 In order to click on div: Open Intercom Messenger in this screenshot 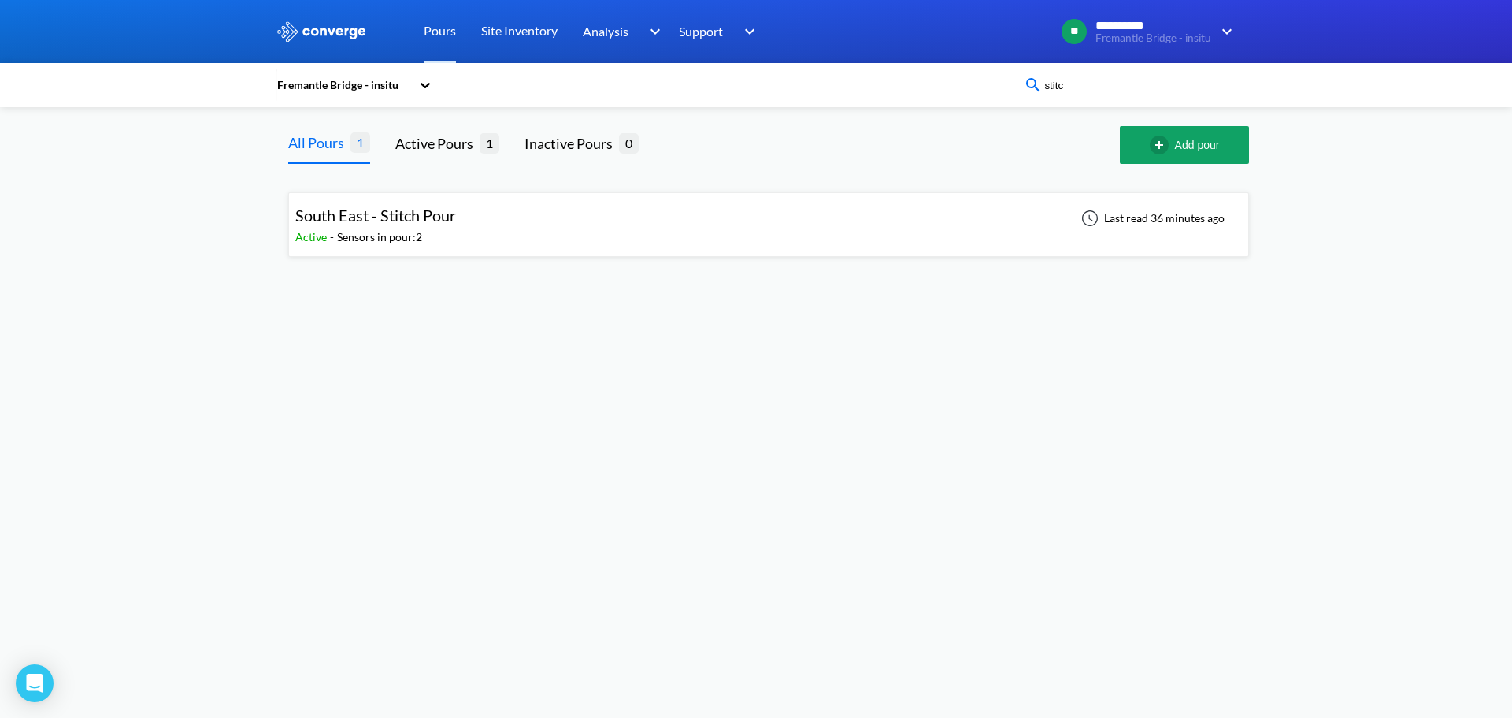, I will do `click(35, 683)`.